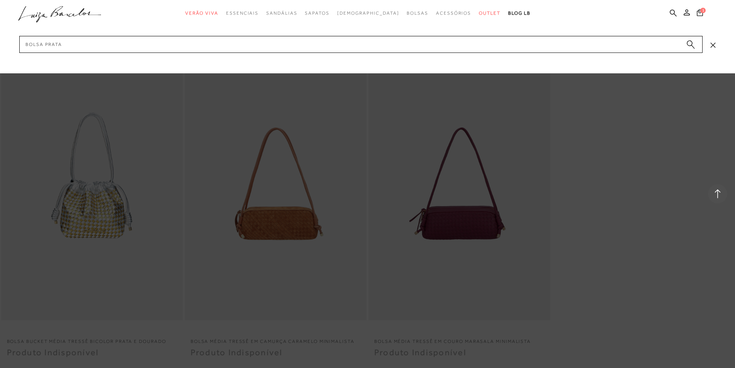 The image size is (735, 368). Describe the element at coordinates (361, 44) in the screenshot. I see `input: Buscar.` at that location.